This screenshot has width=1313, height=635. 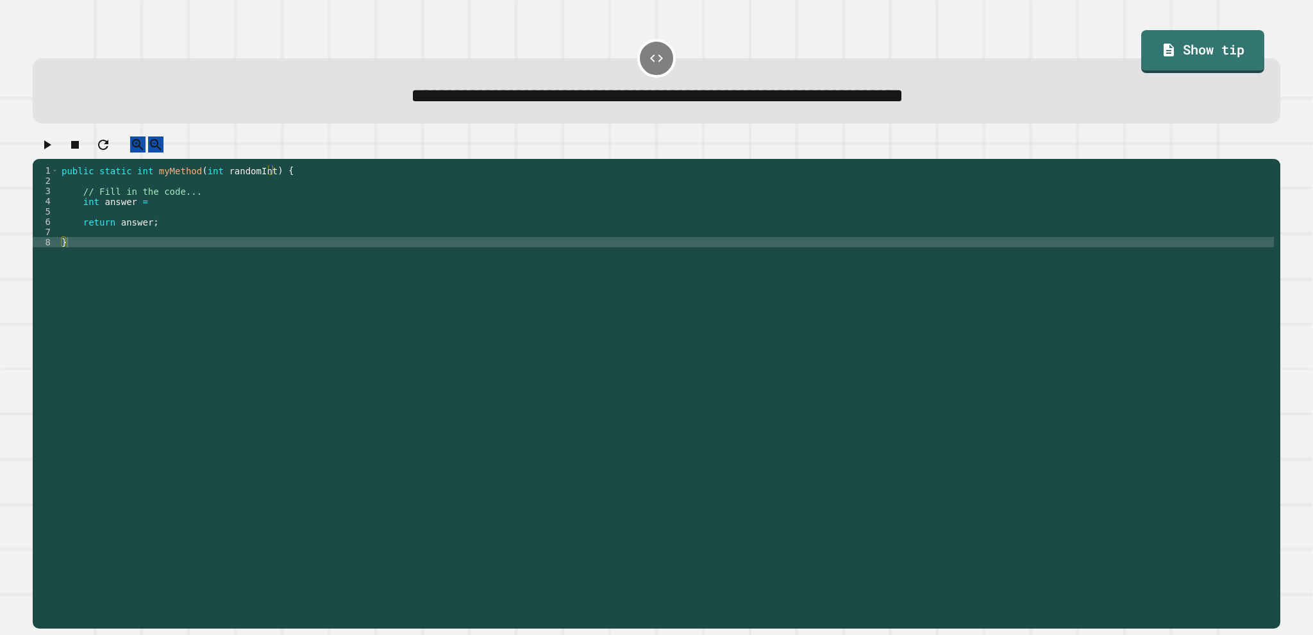 I want to click on a: Show tip, so click(x=1203, y=51).